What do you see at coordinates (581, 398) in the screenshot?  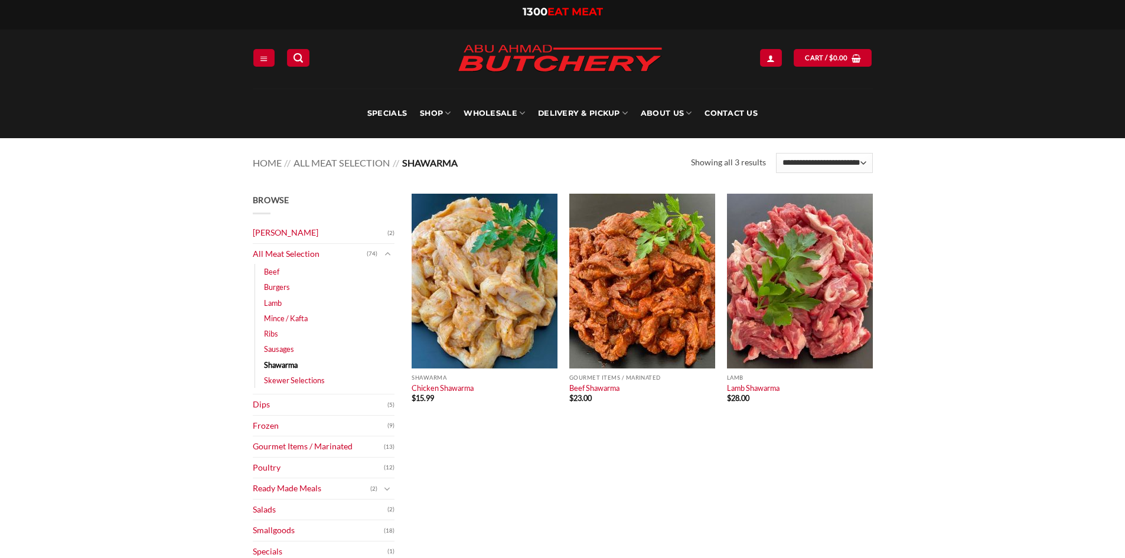 I see `bdi: 23.00` at bounding box center [581, 398].